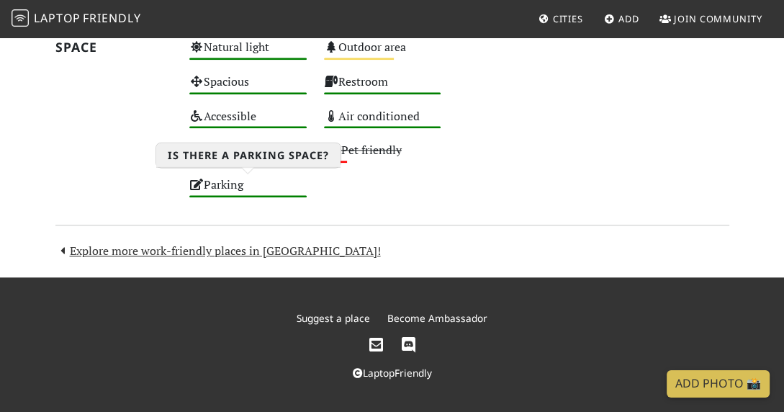 The image size is (784, 412). I want to click on span: Join Community, so click(717, 19).